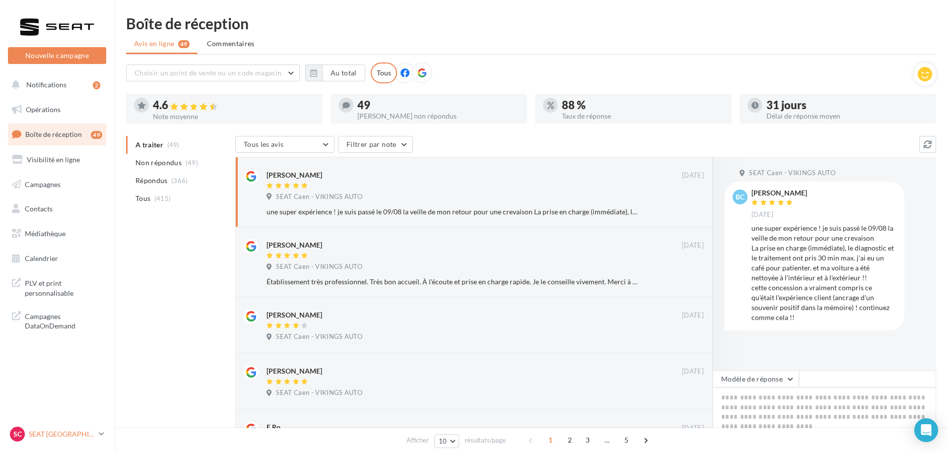 This screenshot has width=948, height=452. Describe the element at coordinates (57, 56) in the screenshot. I see `button: Nouvelle campagne` at that location.